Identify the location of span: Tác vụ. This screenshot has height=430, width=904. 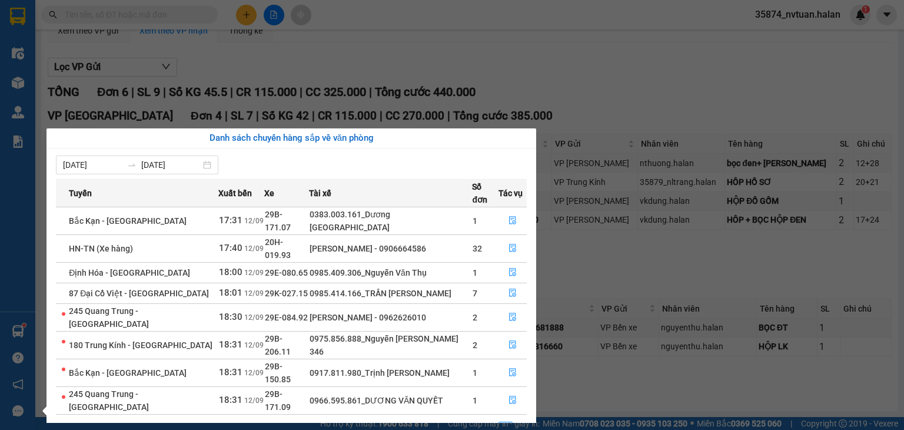
(510, 193).